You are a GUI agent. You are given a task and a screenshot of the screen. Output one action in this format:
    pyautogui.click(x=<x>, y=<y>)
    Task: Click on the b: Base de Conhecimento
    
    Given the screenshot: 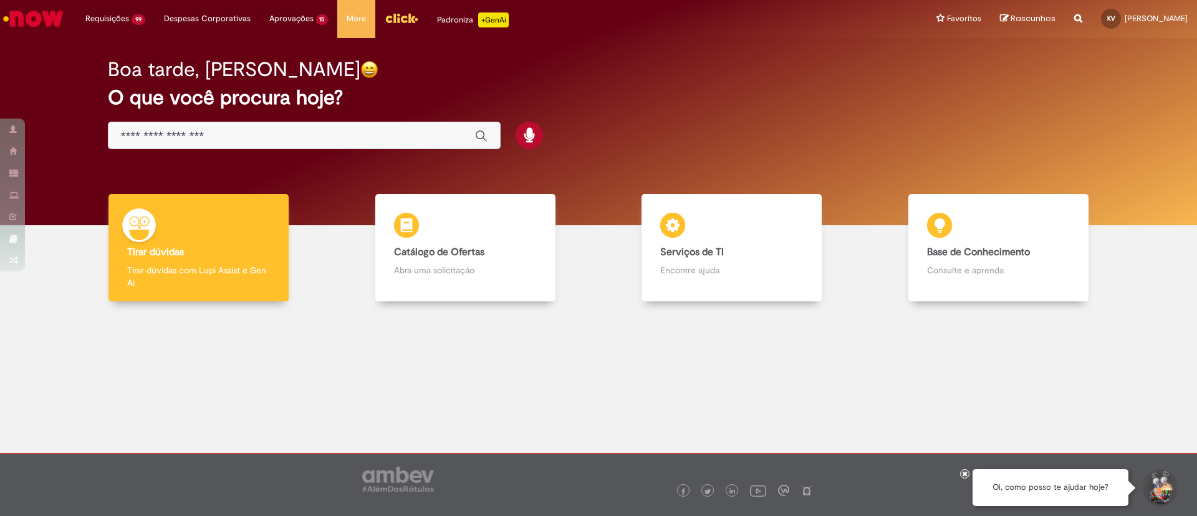 What is the action you would take?
    pyautogui.click(x=978, y=252)
    